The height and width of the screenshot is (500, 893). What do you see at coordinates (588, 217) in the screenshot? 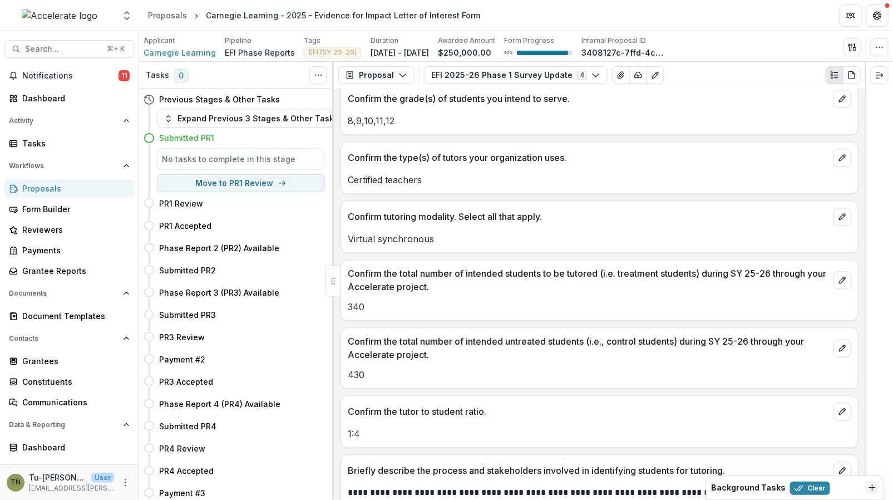
I see `p: Confirm tutoring modality. Select all that apply.` at bounding box center [588, 217].